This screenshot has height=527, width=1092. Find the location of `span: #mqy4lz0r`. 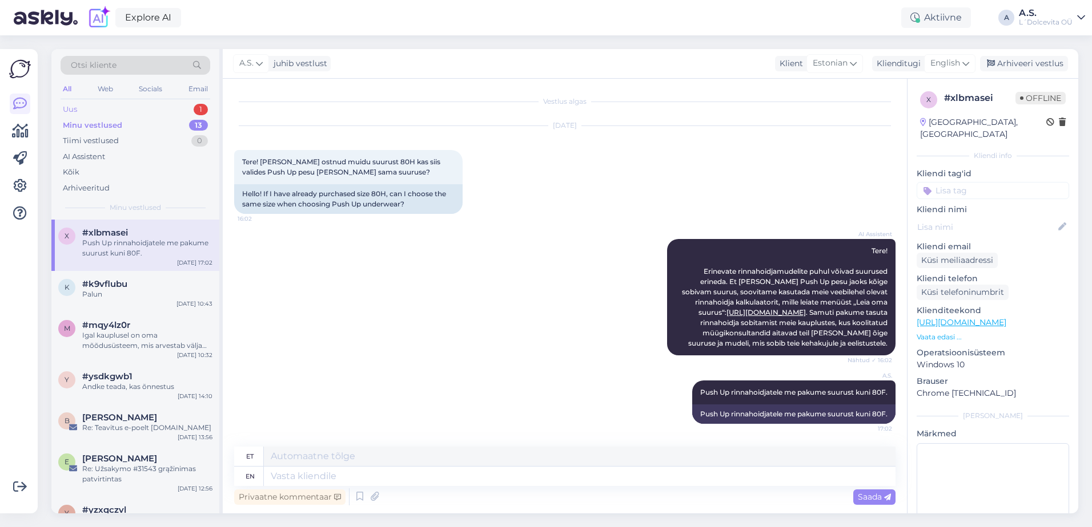

span: #mqy4lz0r is located at coordinates (106, 325).